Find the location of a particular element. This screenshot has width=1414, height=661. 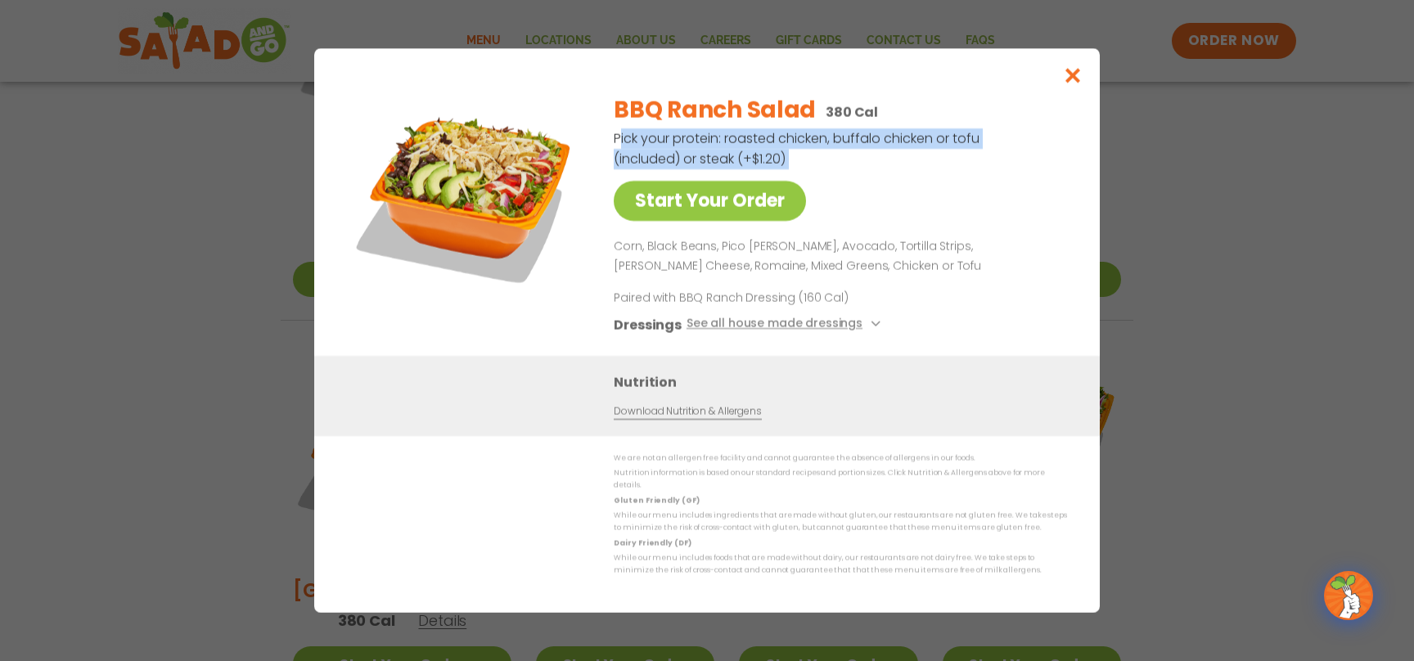

p: Paired with BBQ Ranch Dressing (160 Cal) is located at coordinates (765, 298).